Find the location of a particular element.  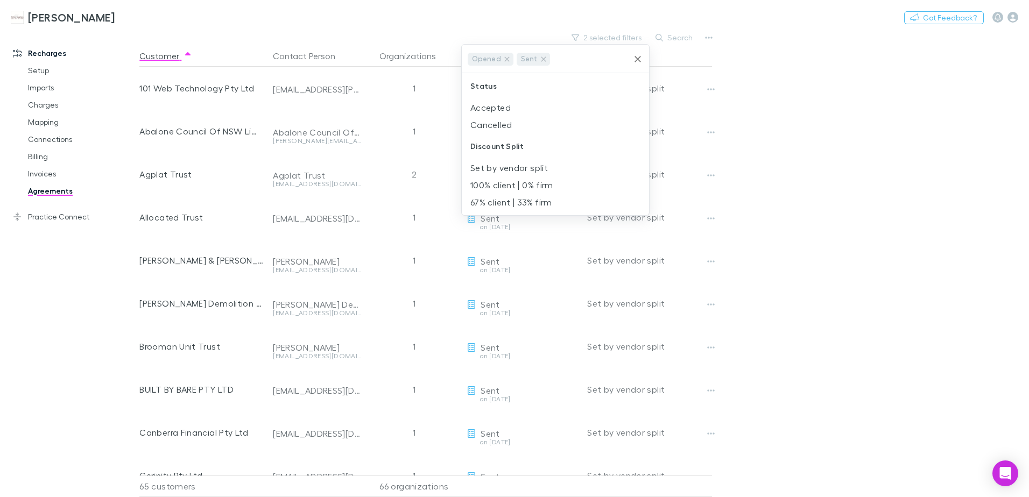

div: Discount Split is located at coordinates (556, 146).